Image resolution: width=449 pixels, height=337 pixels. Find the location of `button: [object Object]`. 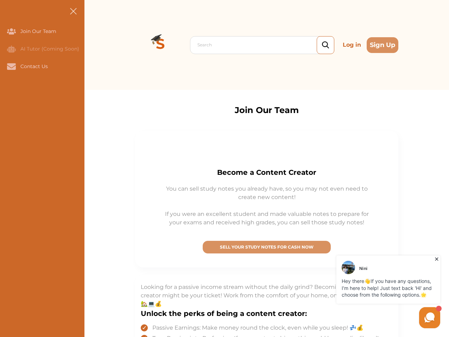

button: [object Object] is located at coordinates (266, 247).